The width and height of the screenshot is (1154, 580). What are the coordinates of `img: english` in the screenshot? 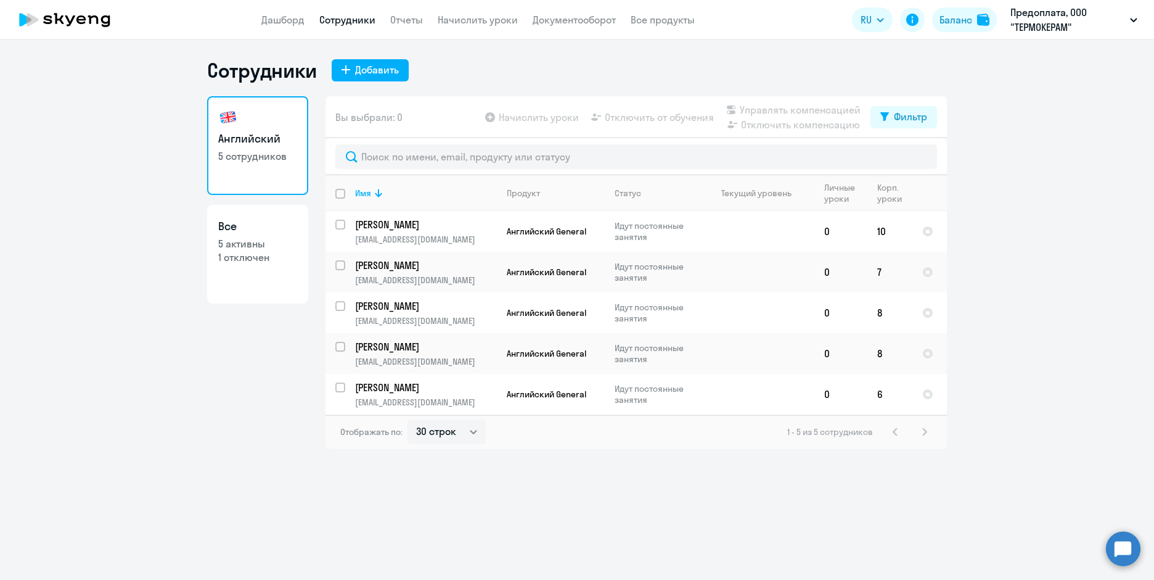 It's located at (228, 117).